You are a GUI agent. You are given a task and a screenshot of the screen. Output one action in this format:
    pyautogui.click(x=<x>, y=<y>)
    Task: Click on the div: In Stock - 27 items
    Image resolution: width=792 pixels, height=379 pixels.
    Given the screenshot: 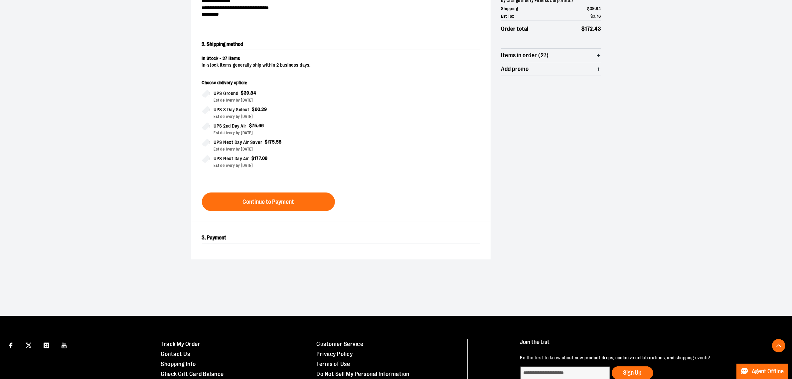 What is the action you would take?
    pyautogui.click(x=341, y=59)
    